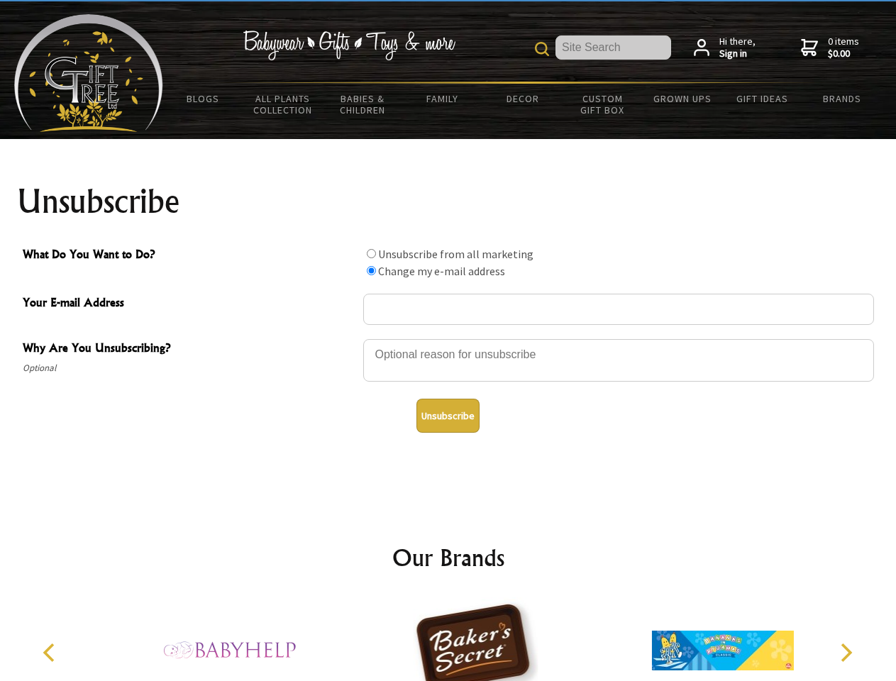 This screenshot has width=896, height=681. I want to click on strong: $0.00, so click(843, 54).